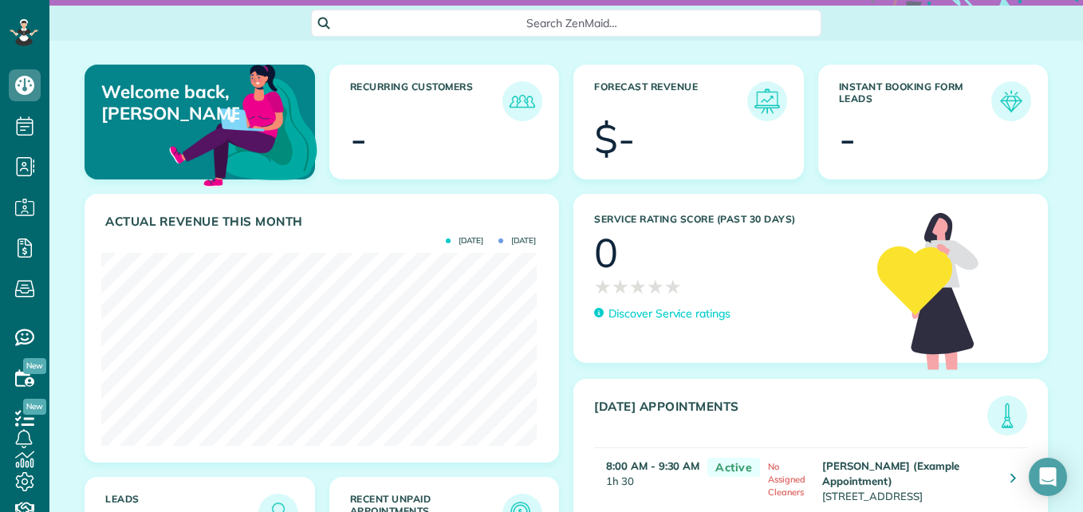 Image resolution: width=1083 pixels, height=512 pixels. Describe the element at coordinates (652, 466) in the screenshot. I see `strong: 8:00 AM - 9:30 AM` at that location.